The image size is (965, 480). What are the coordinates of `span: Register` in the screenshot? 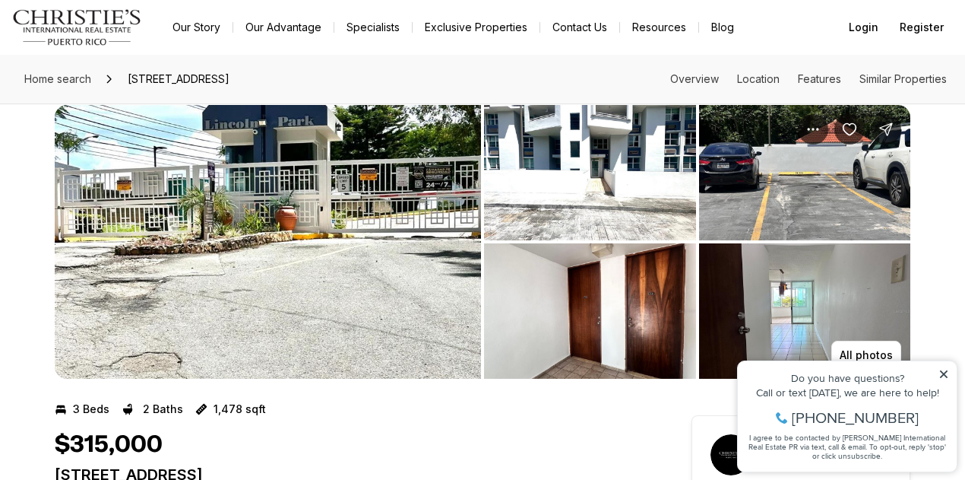 It's located at (922, 27).